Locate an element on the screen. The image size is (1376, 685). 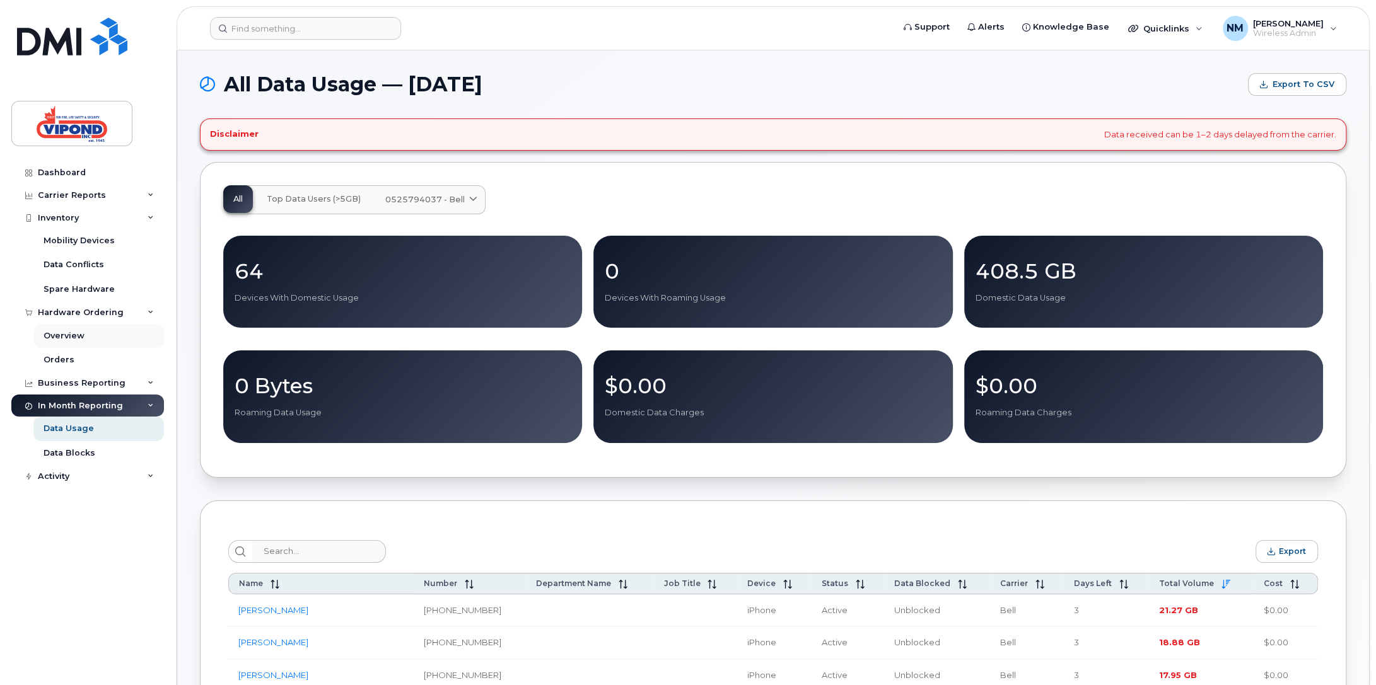
span: 18.88 GB is located at coordinates (1179, 643).